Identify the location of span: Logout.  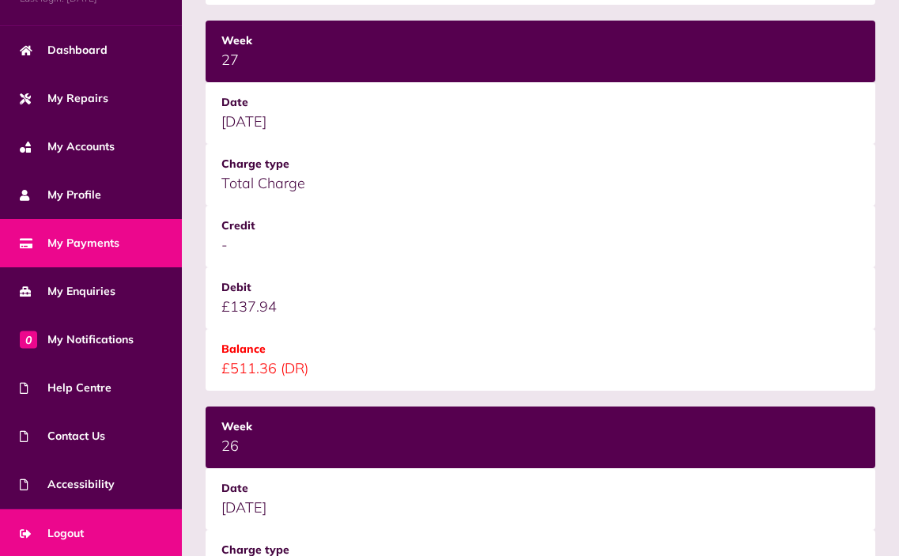
(51, 533).